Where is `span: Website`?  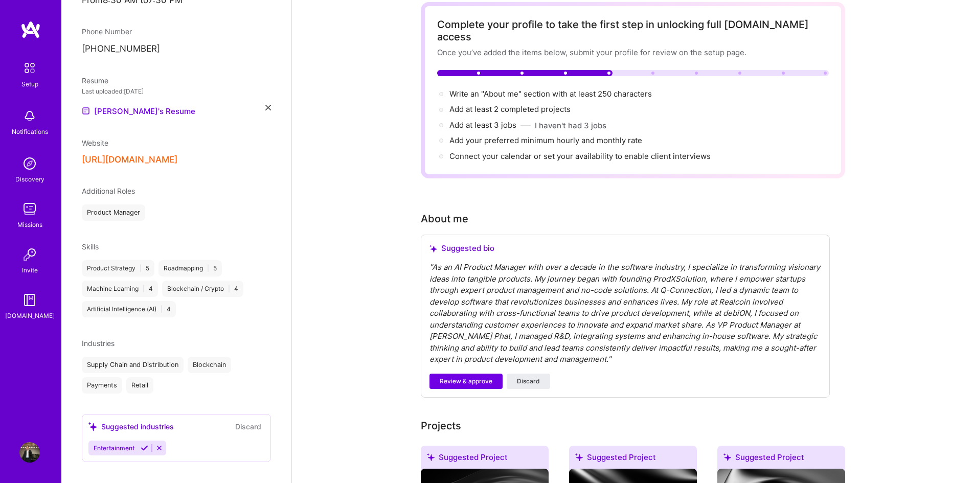
span: Website is located at coordinates (95, 143).